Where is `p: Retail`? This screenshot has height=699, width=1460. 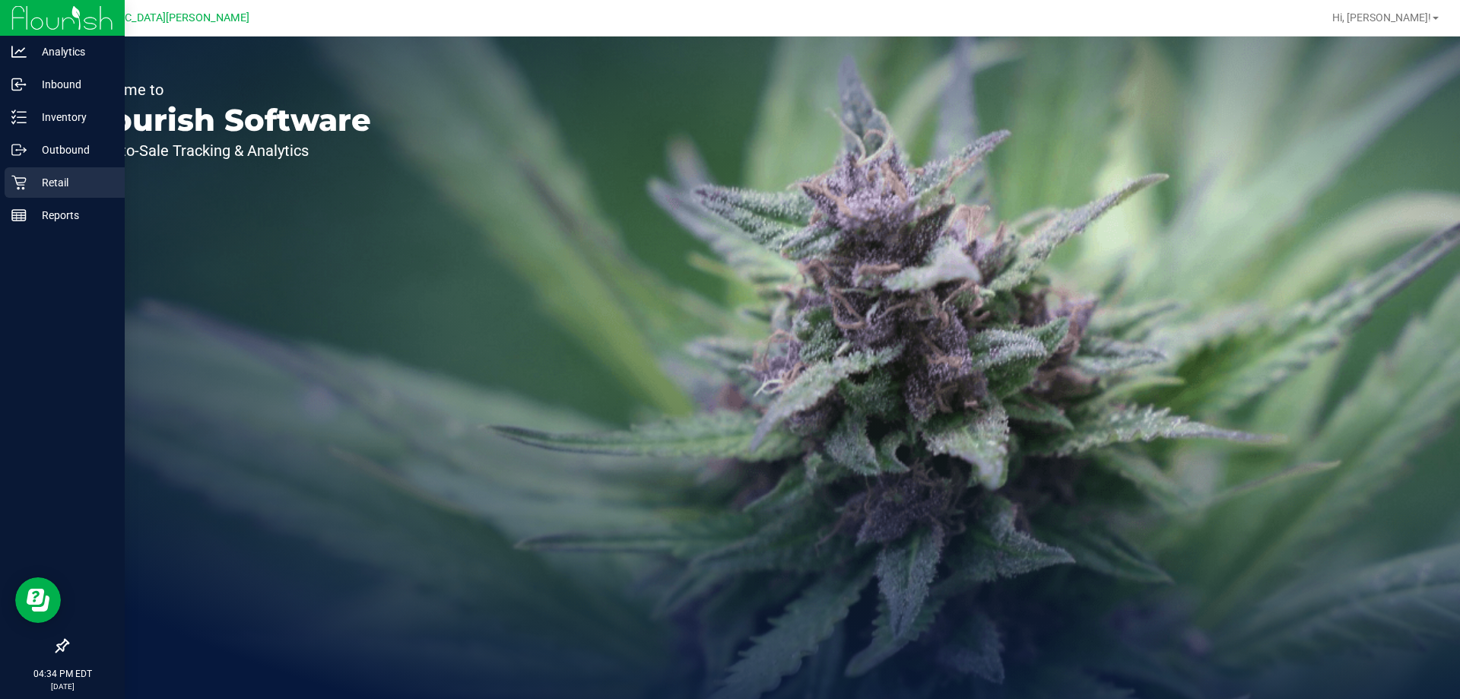
p: Retail is located at coordinates (72, 182).